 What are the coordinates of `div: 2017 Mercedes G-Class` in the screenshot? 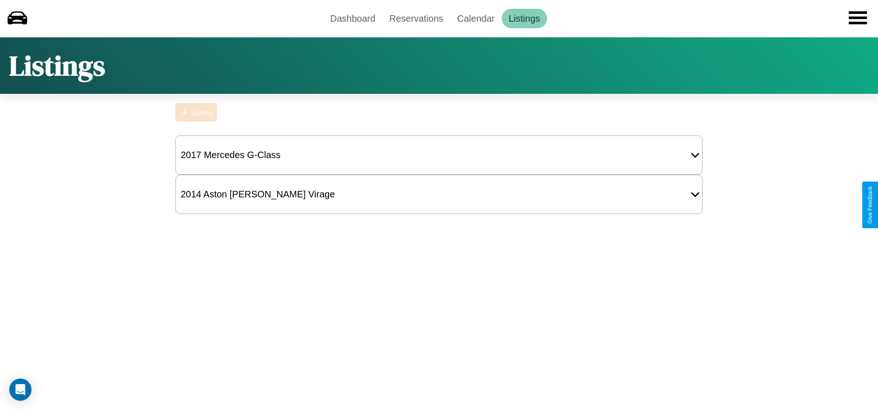 It's located at (230, 155).